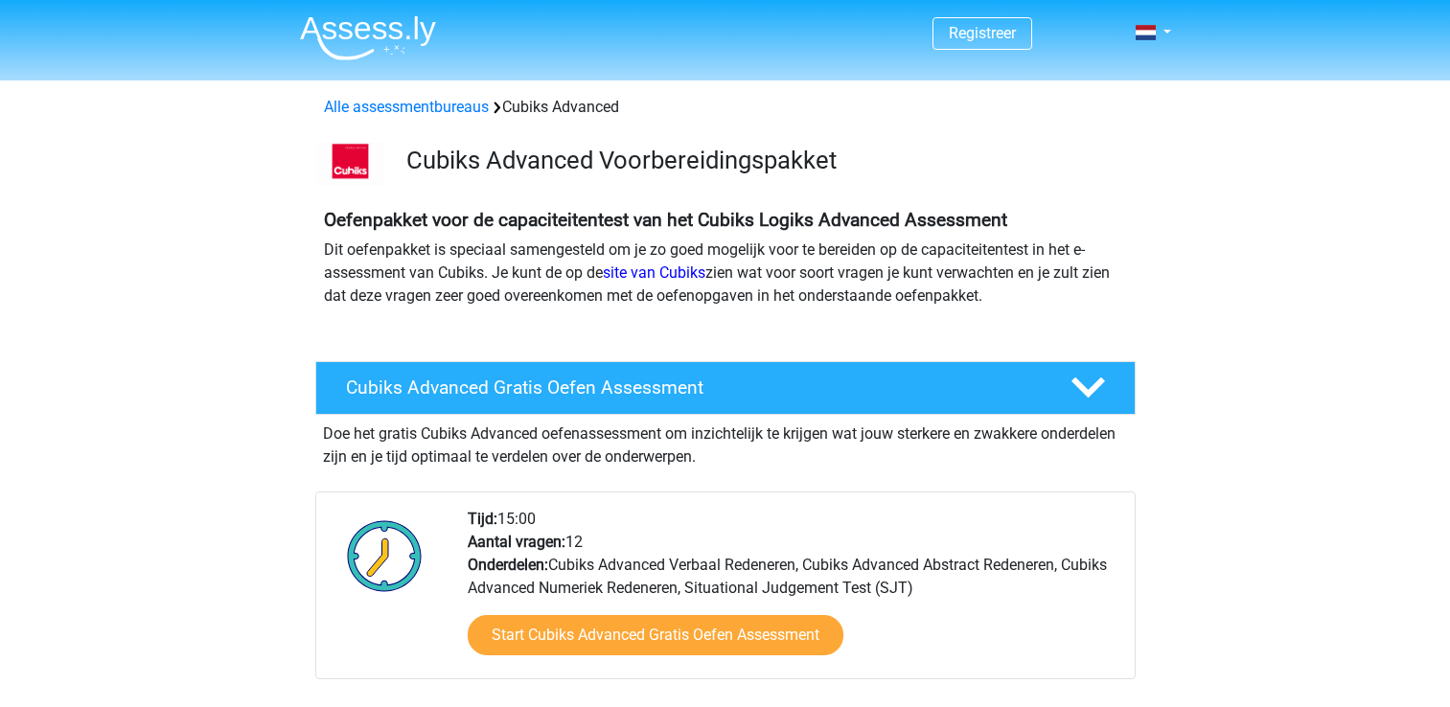  Describe the element at coordinates (726, 388) in the screenshot. I see `a: Cubiks Advanced Gratis Oefen Assessment` at that location.